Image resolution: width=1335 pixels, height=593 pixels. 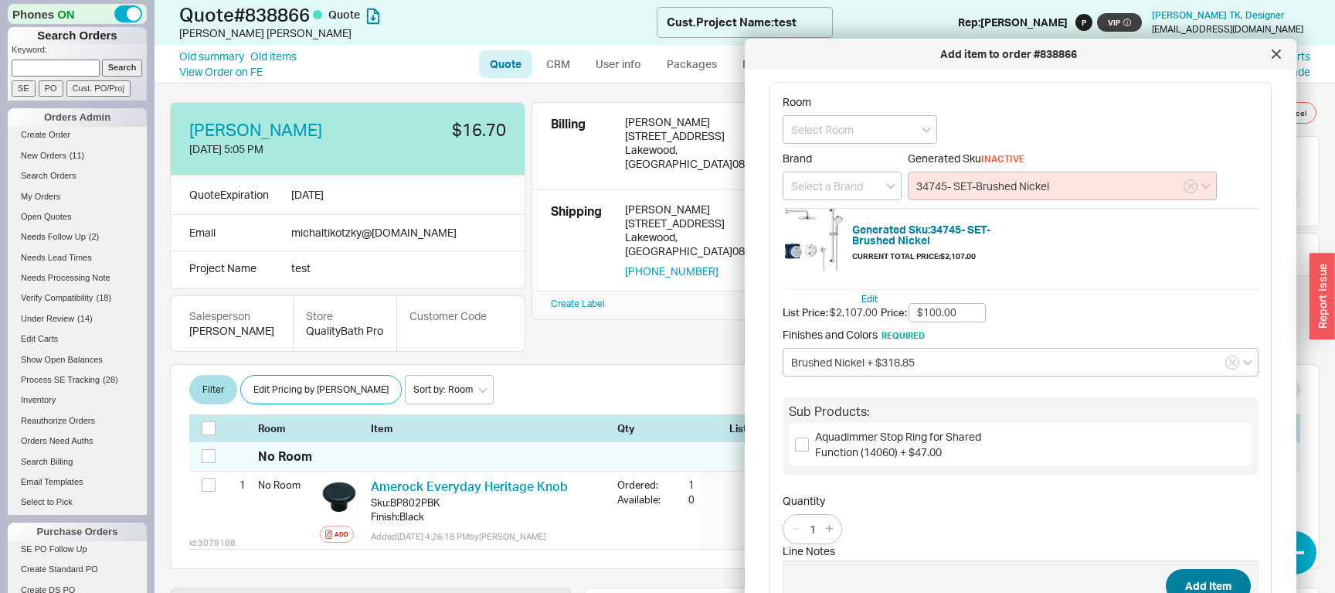 I want to click on a: Process SE Tracking(28), so click(x=77, y=379).